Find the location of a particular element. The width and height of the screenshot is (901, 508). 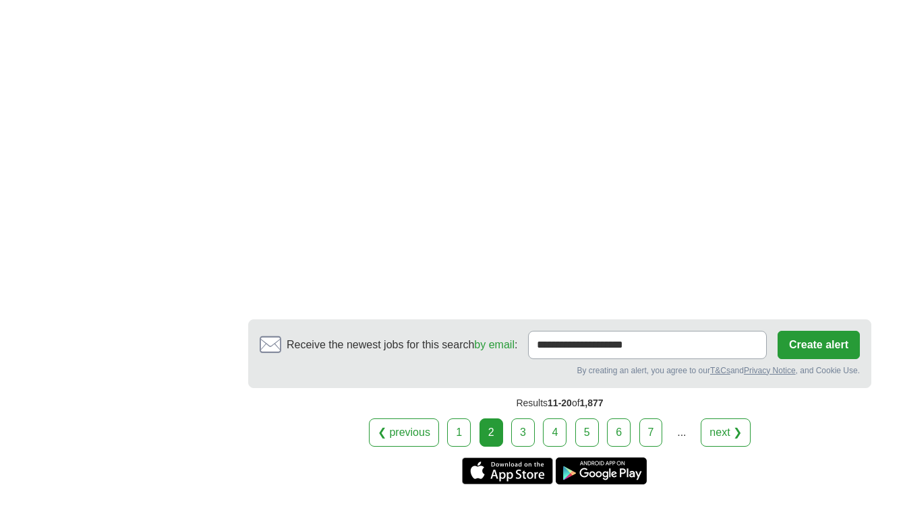

a: Get the iPhone app is located at coordinates (507, 471).